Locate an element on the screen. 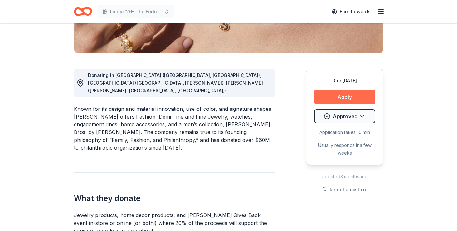 This screenshot has height=231, width=457. button: Iconic '26- The Fortune Academy Presents the Roaring 20's is located at coordinates (136, 12).